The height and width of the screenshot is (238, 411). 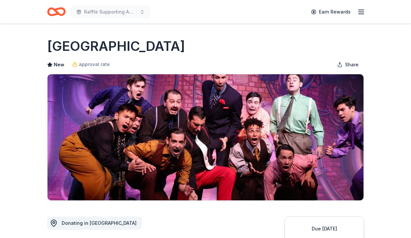 What do you see at coordinates (94, 64) in the screenshot?
I see `span: approval rate` at bounding box center [94, 64].